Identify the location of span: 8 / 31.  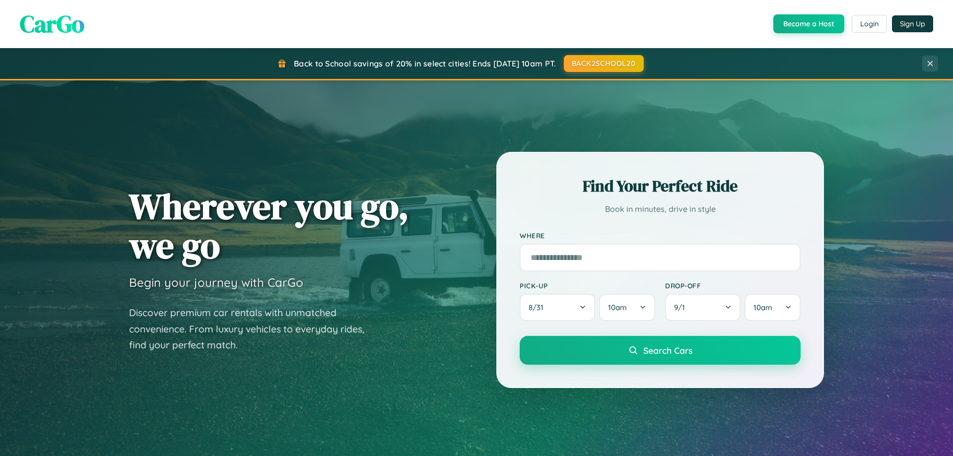
(538, 307).